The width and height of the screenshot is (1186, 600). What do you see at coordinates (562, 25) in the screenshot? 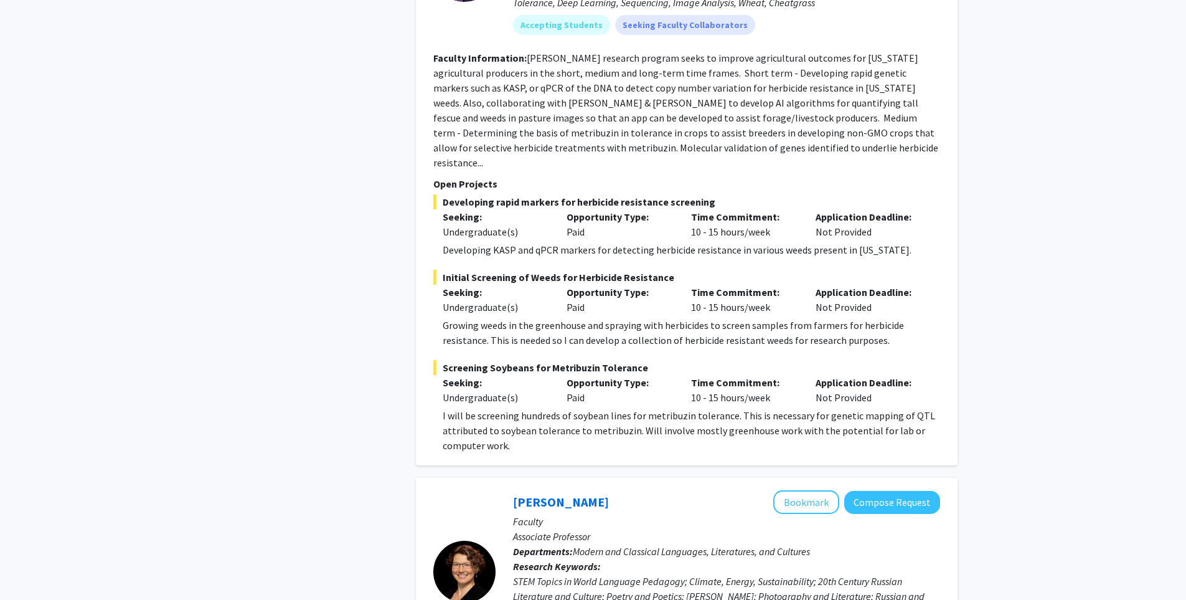
I see `mat-chip: Accepting Students` at bounding box center [562, 25].